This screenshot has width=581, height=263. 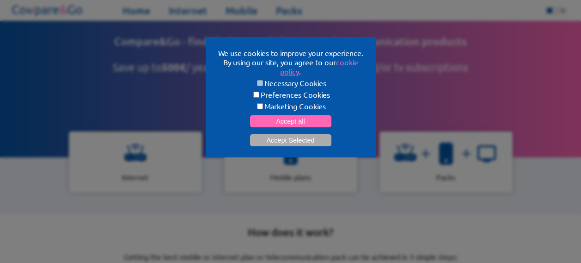 I want to click on a: cookie policy, so click(x=319, y=67).